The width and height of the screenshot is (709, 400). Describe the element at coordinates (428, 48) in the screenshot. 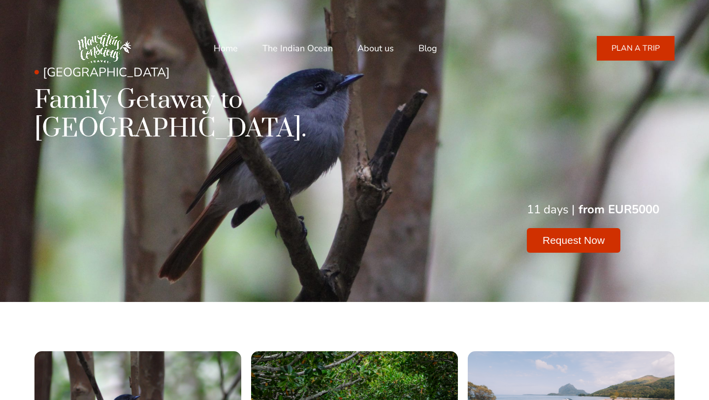

I see `a: Blog` at that location.